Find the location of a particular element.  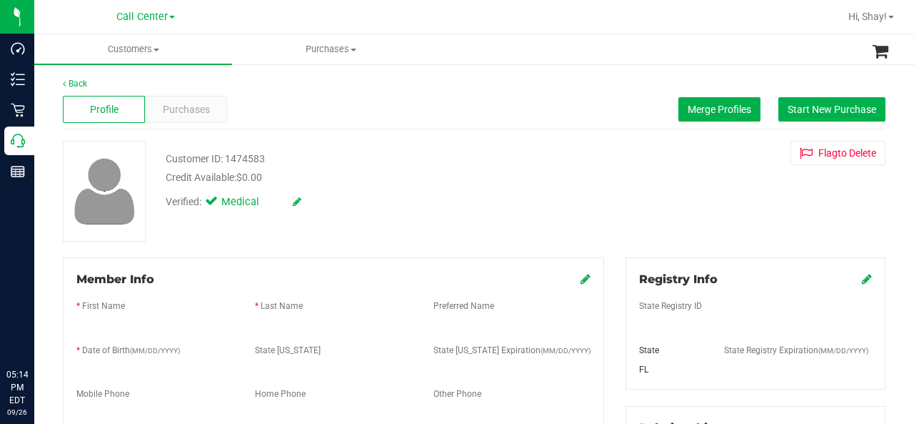

span: Call Center is located at coordinates (142, 16).